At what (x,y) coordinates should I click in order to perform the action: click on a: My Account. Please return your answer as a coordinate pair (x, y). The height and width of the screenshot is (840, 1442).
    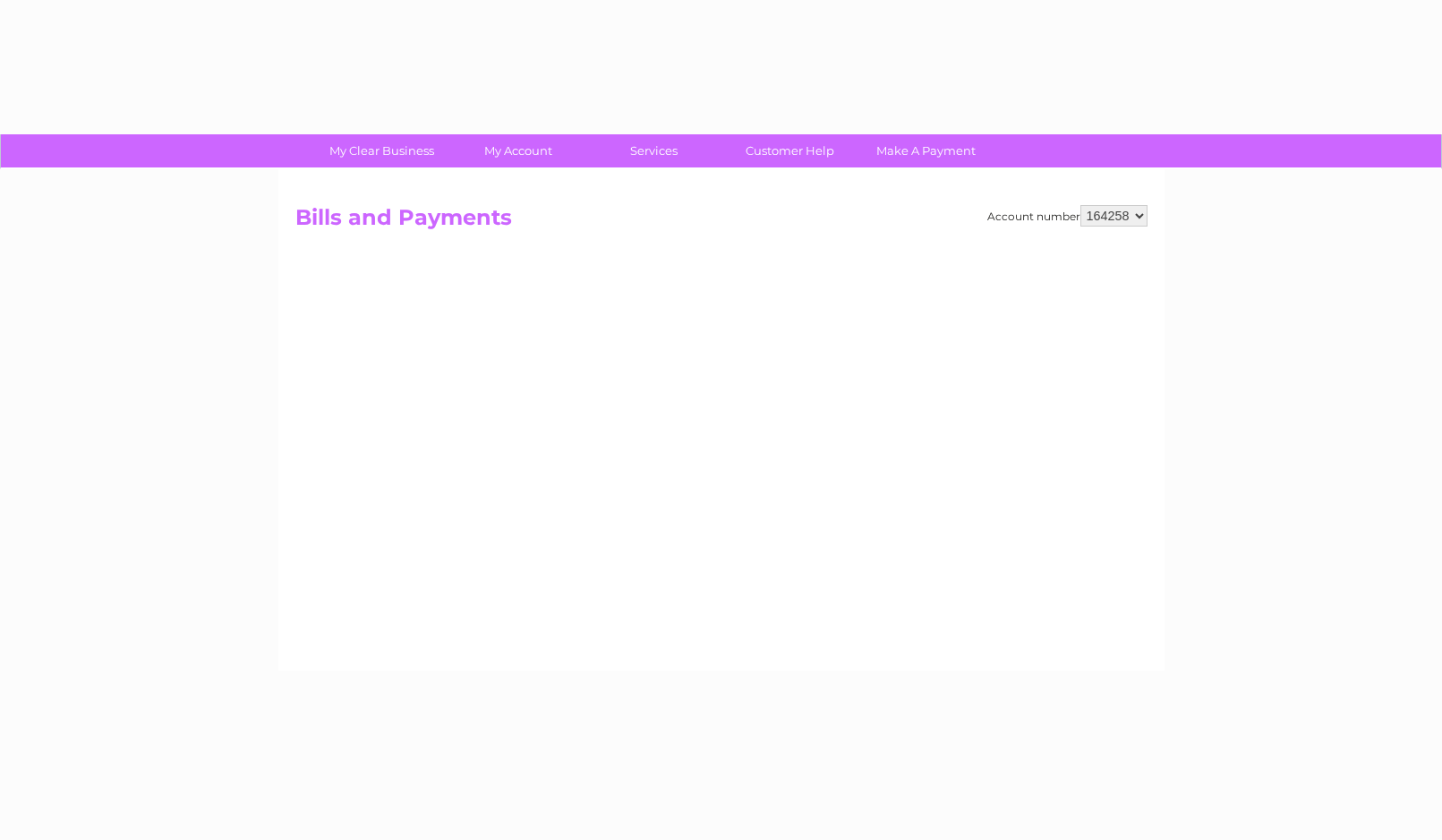
    Looking at the image, I should click on (518, 150).